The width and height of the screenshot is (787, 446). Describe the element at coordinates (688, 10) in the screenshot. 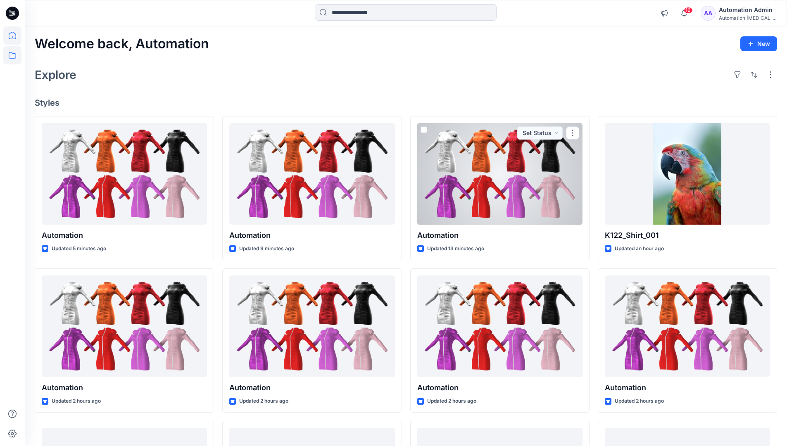

I see `span: 16` at that location.